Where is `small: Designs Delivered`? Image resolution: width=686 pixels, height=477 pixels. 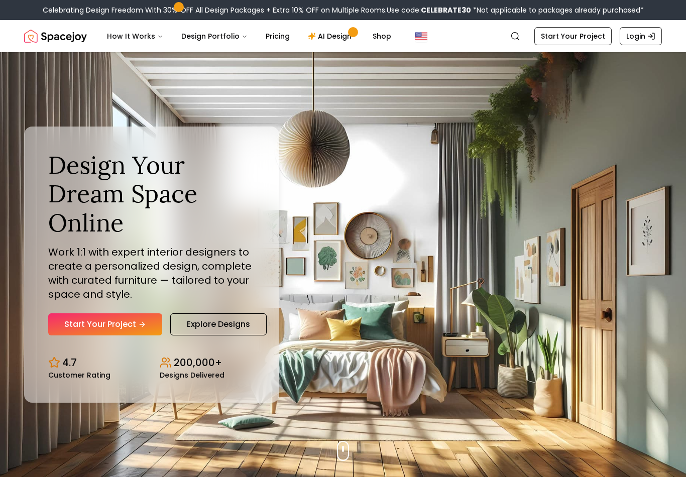 small: Designs Delivered is located at coordinates (192, 375).